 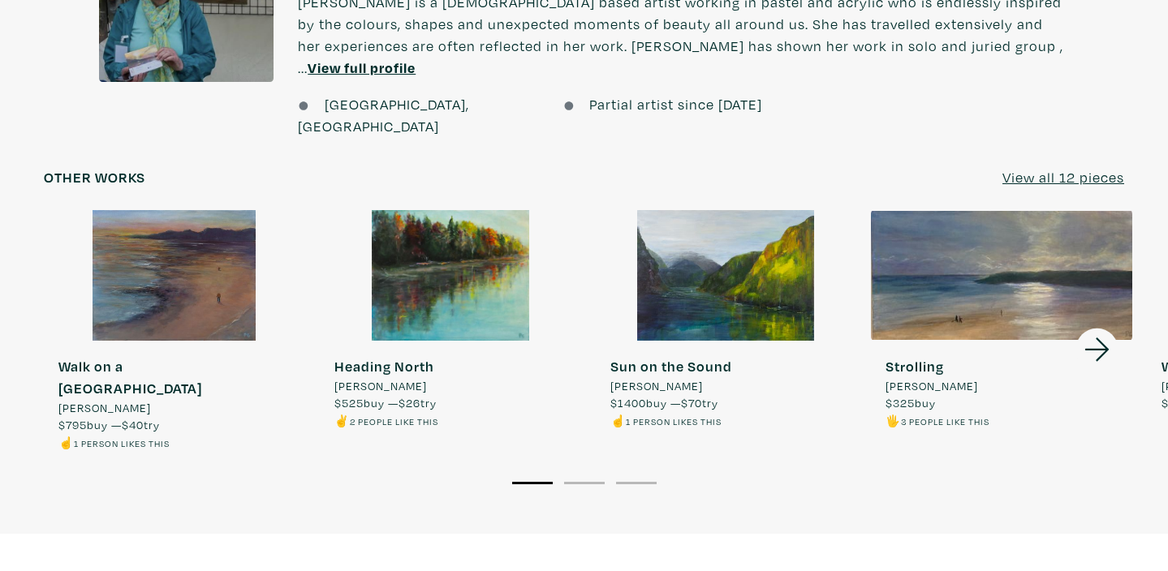 I want to click on strong: Sun on the Sound, so click(x=671, y=366).